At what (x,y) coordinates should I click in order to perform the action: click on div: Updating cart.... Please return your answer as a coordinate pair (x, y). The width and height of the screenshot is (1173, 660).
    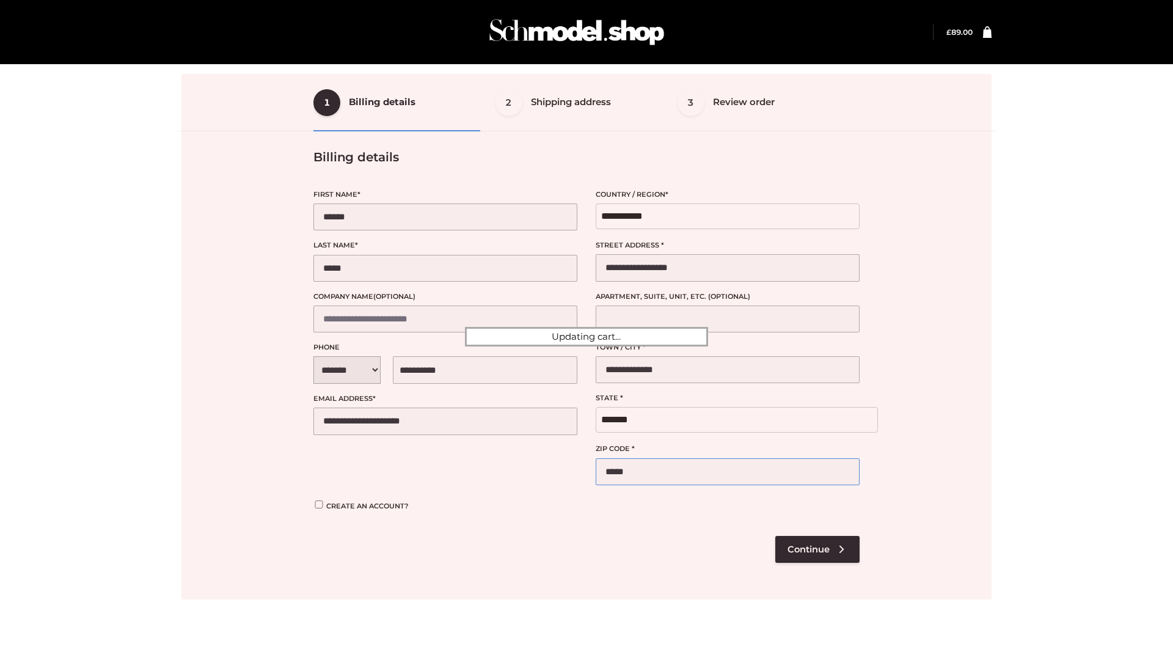
    Looking at the image, I should click on (587, 337).